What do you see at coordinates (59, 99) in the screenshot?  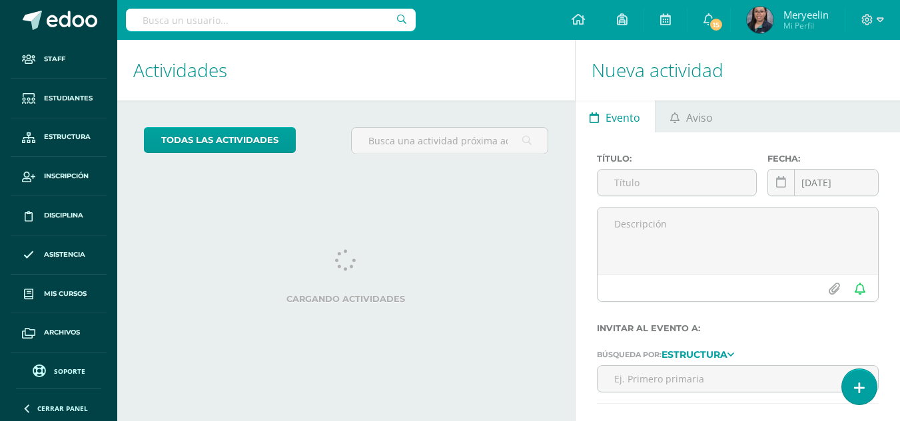 I see `a: Estudiantes` at bounding box center [59, 99].